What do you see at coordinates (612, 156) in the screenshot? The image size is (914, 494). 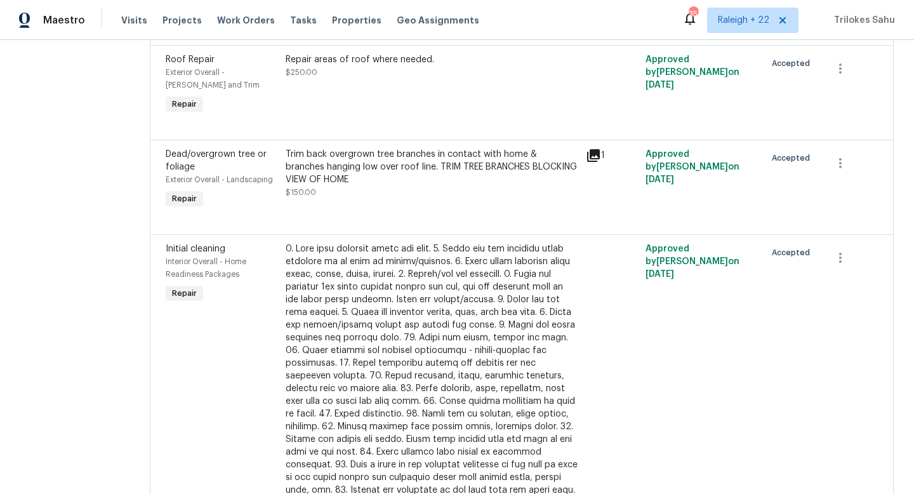 I see `div: 1` at bounding box center [612, 156].